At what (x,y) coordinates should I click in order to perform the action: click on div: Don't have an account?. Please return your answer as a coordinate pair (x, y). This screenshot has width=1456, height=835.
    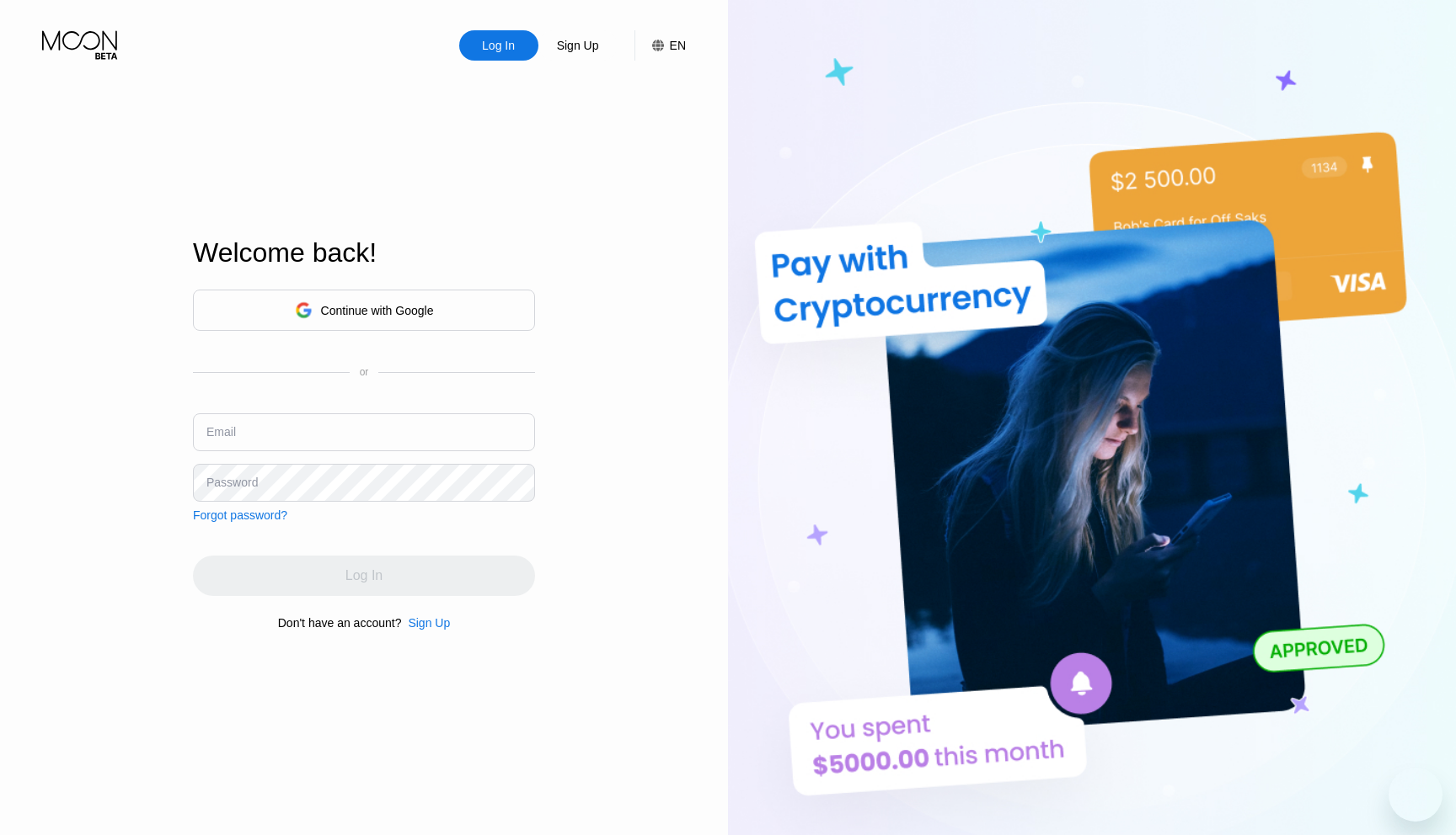
    Looking at the image, I should click on (339, 623).